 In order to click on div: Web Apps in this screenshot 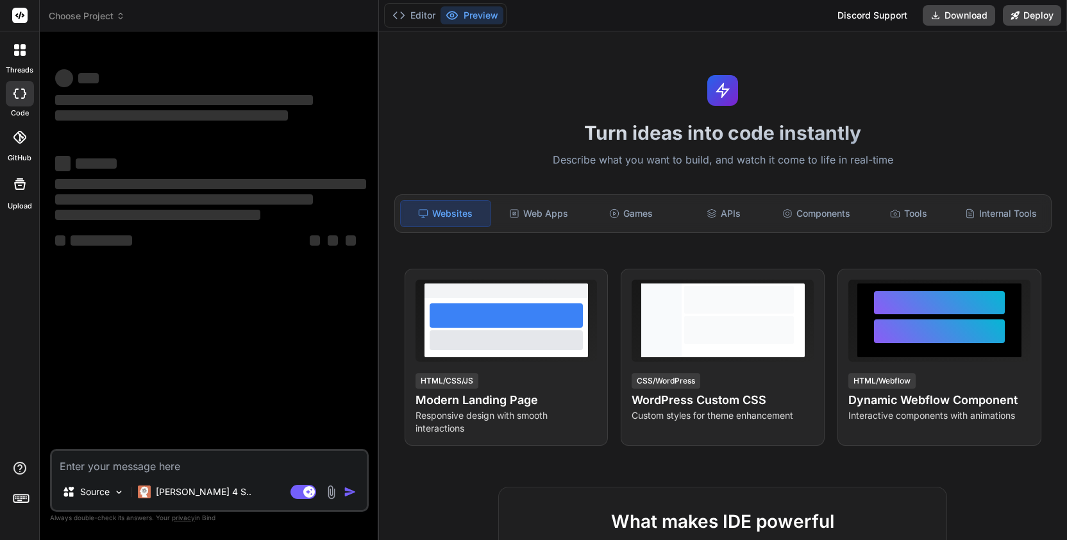, I will do `click(538, 213)`.